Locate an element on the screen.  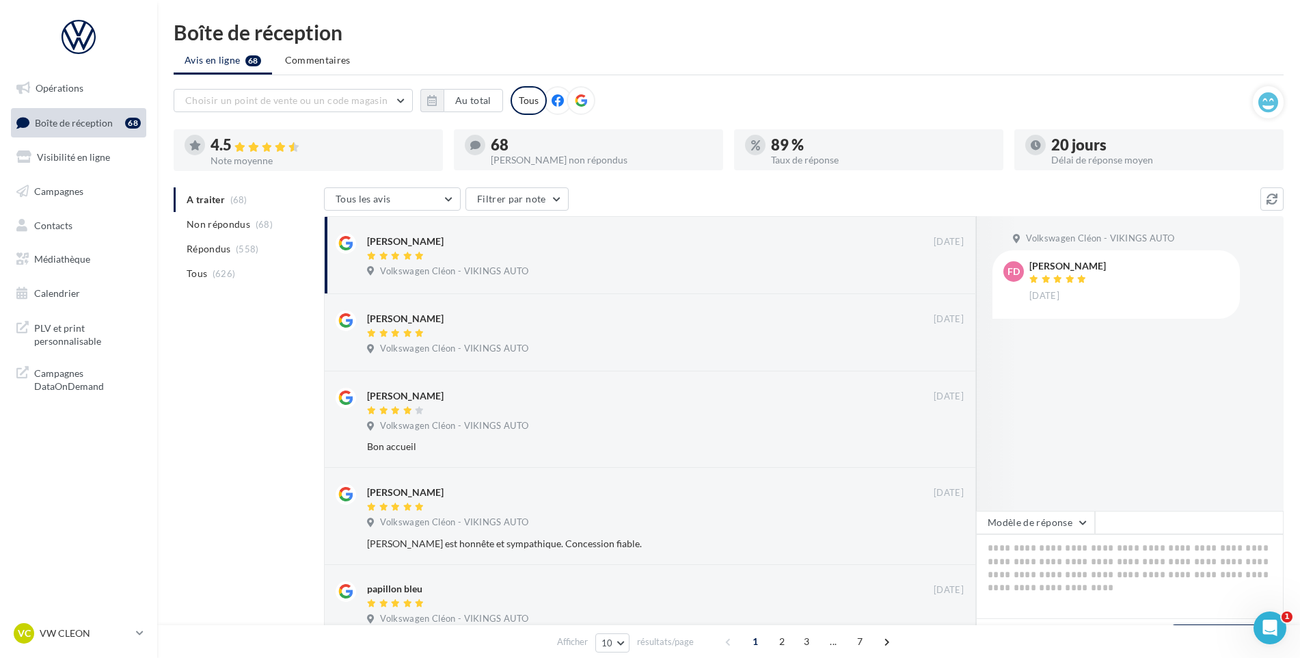
button: Choisir un point de vente ou un code magasin is located at coordinates (293, 100).